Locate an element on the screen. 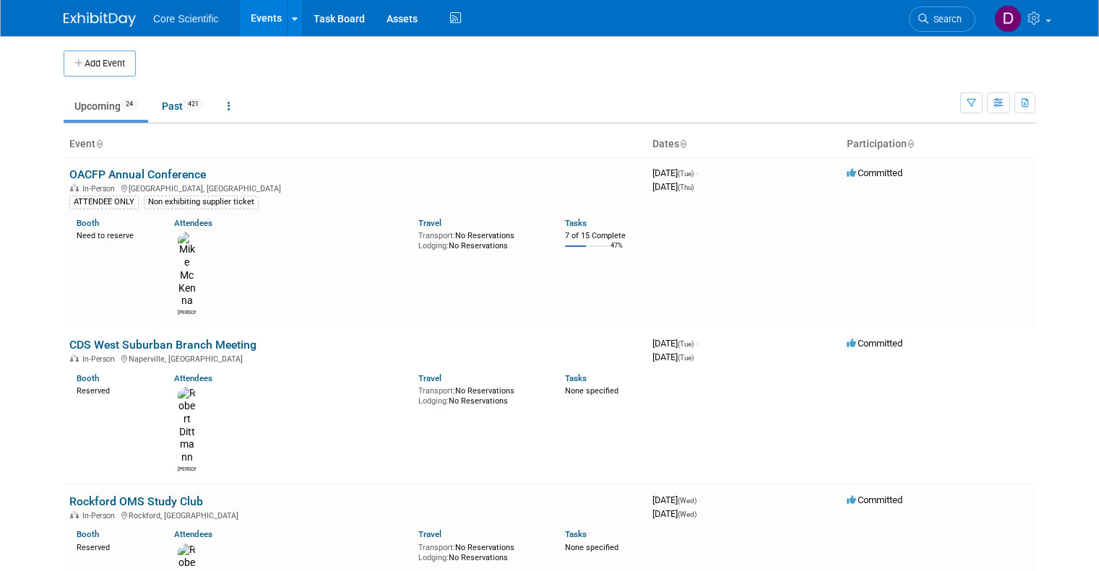 This screenshot has height=571, width=1099. span: Core Scientific is located at coordinates (186, 19).